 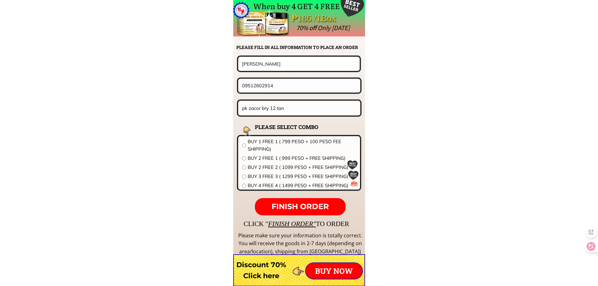 I want to click on span: BUY 3 FREE 3 ( 1299 PESO + FREE SHIPPING), so click(x=302, y=176).